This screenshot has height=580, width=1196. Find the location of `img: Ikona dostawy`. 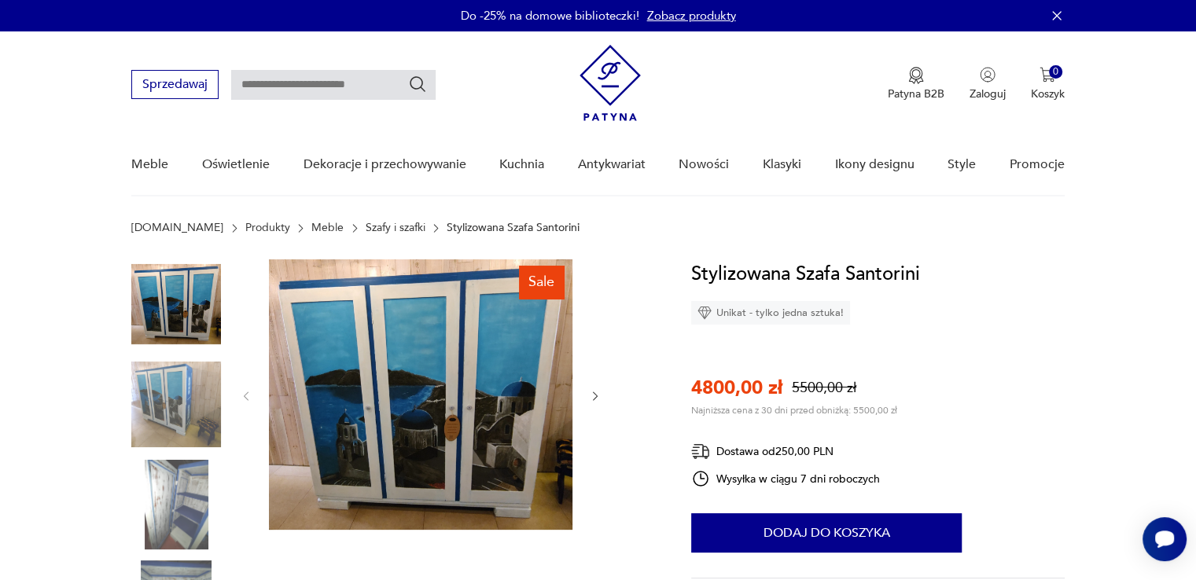

img: Ikona dostawy is located at coordinates (701, 451).